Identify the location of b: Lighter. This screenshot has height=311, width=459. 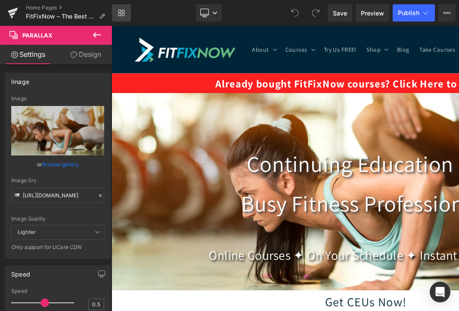
(27, 232).